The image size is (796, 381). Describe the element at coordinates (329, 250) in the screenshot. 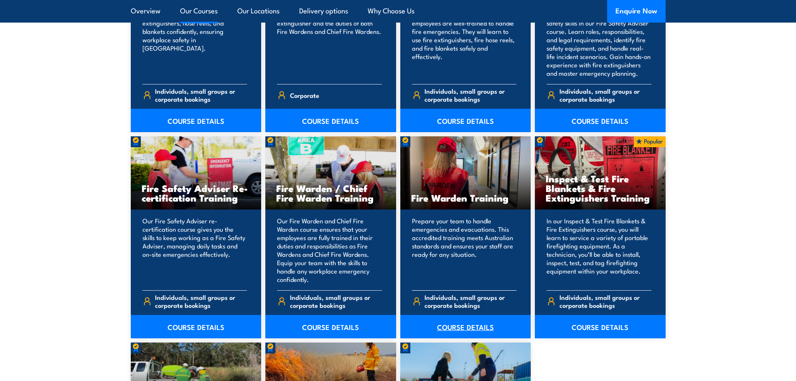

I see `p: Our Fire Warden and Chief Fire Warden course ensures that your employees are fully trained in the...` at that location.